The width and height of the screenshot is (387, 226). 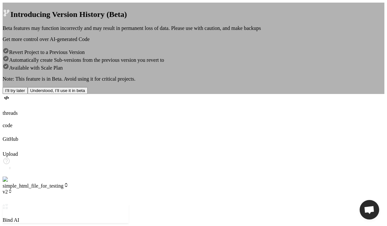 I want to click on label: GitHub, so click(x=10, y=139).